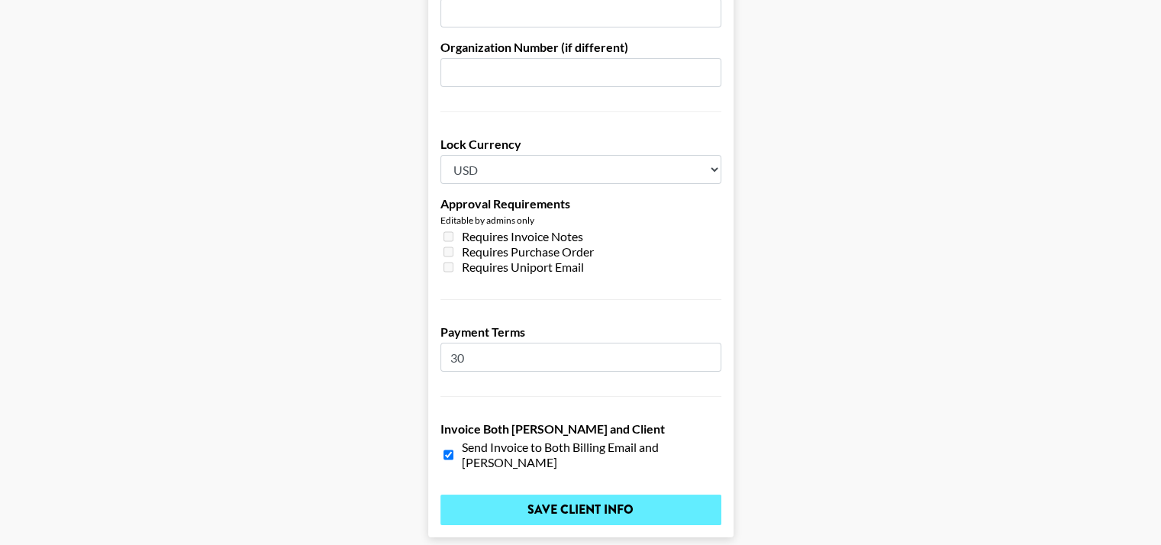 The height and width of the screenshot is (545, 1161). Describe the element at coordinates (581, 220) in the screenshot. I see `div: Editable by admins only` at that location.